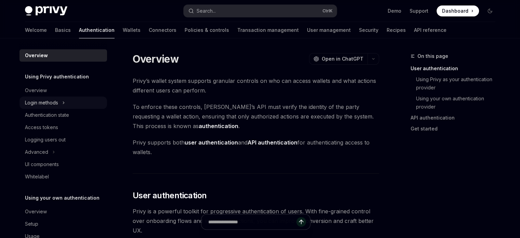 The height and width of the screenshot is (238, 520). I want to click on button: Send message, so click(301, 222).